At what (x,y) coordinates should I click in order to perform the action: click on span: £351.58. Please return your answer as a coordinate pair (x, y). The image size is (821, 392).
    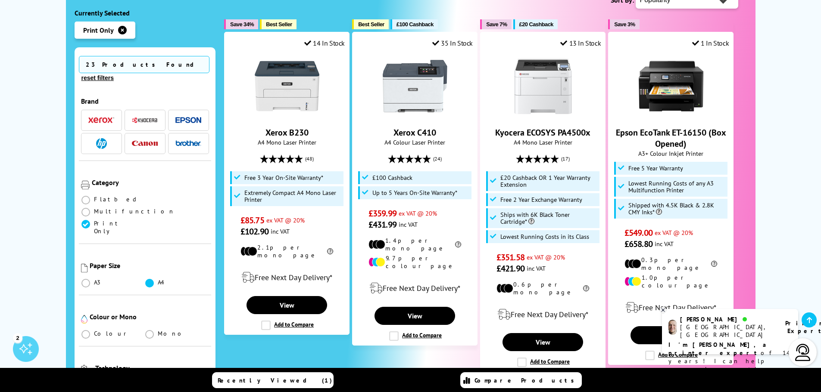
    Looking at the image, I should click on (510, 258).